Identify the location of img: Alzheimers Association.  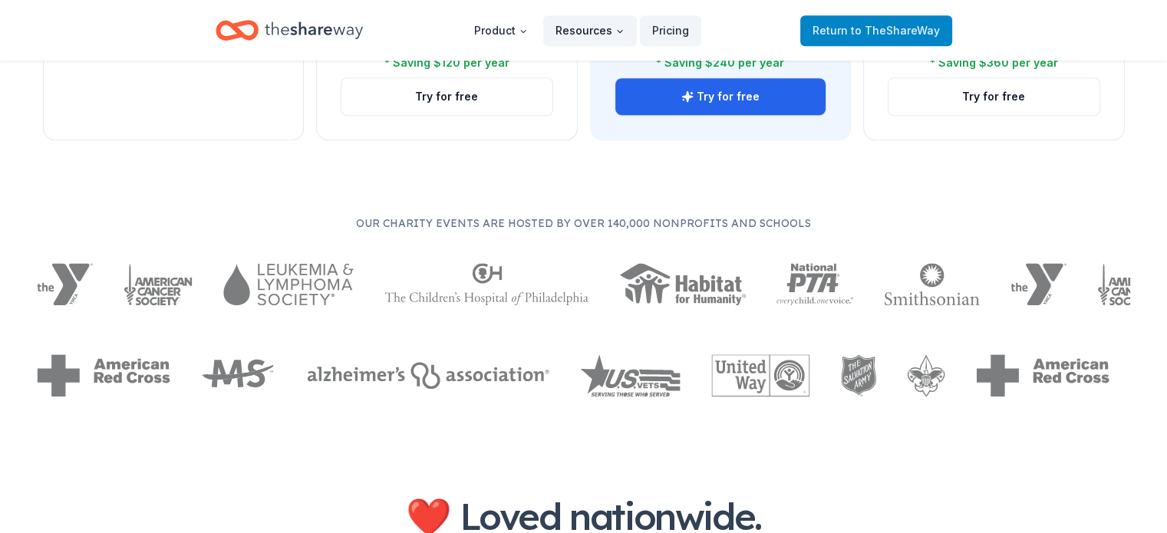
(428, 375).